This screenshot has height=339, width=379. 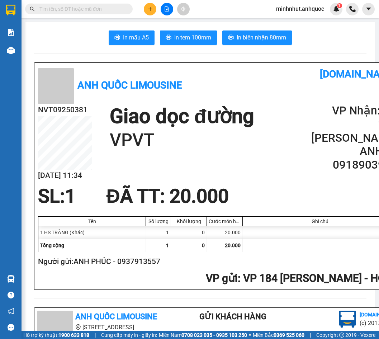 I want to click on span: In tem 100mm, so click(x=193, y=37).